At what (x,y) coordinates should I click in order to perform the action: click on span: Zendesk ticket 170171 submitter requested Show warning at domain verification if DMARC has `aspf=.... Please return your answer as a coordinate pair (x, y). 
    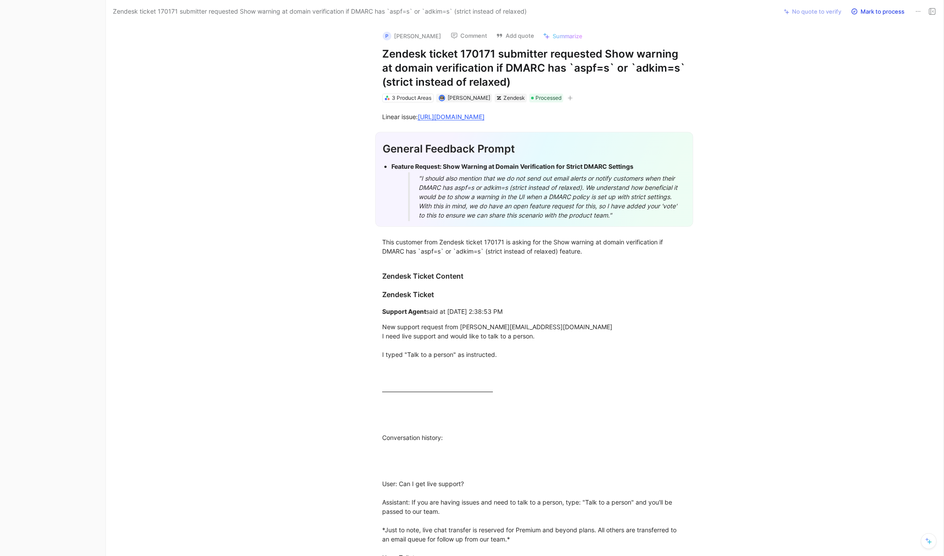
    Looking at the image, I should click on (320, 11).